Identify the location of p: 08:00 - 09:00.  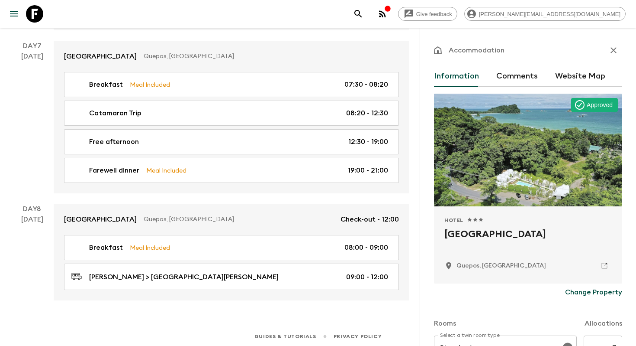
(366, 247).